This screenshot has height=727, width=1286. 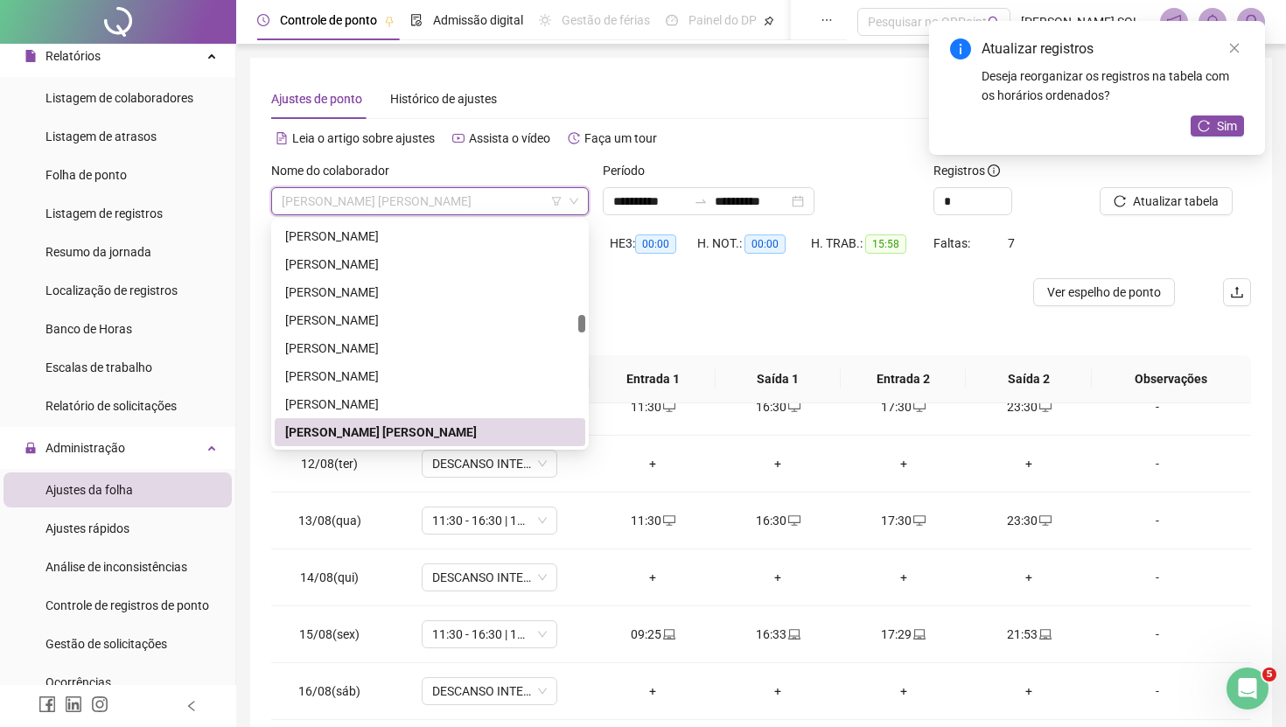 What do you see at coordinates (1269, 674) in the screenshot?
I see `span: 5` at bounding box center [1269, 674].